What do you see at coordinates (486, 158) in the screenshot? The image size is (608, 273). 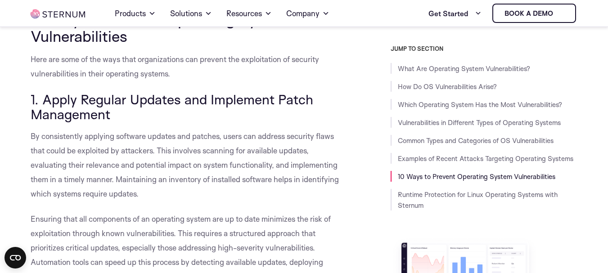 I see `a: Examples of Recent Attacks Targeting Operating Systems` at bounding box center [486, 158].